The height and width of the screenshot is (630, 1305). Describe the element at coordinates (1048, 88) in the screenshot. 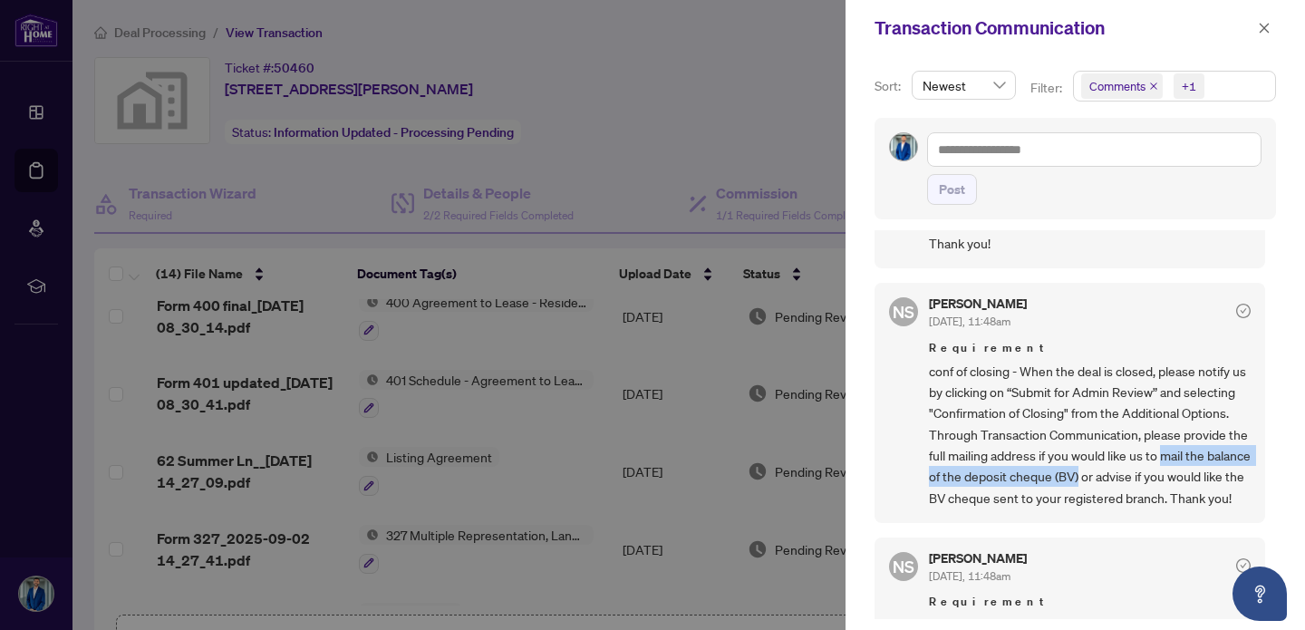

I see `p: Filter:` at that location.